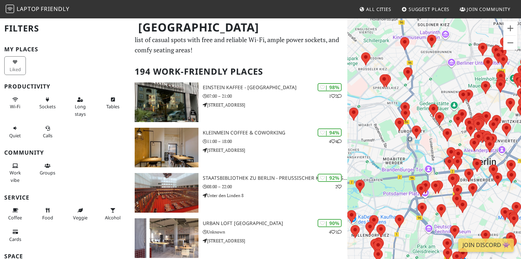 The width and height of the screenshot is (521, 259). Describe the element at coordinates (329, 223) in the screenshot. I see `div: | 90%` at that location.